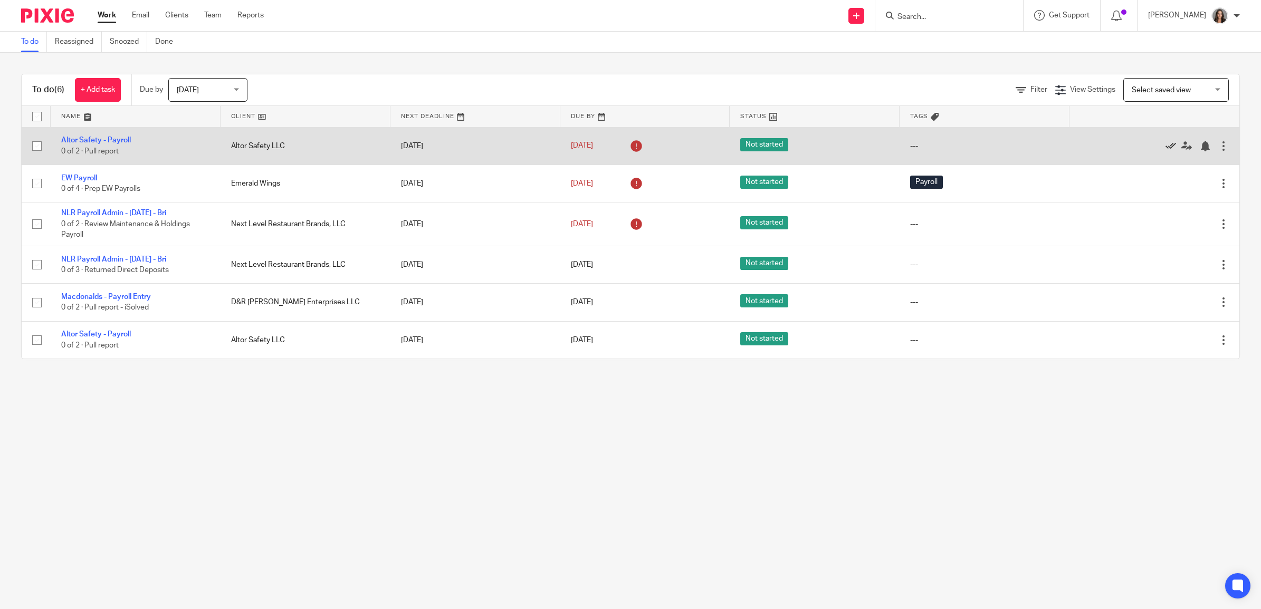 This screenshot has height=609, width=1261. I want to click on a: + Add task, so click(98, 90).